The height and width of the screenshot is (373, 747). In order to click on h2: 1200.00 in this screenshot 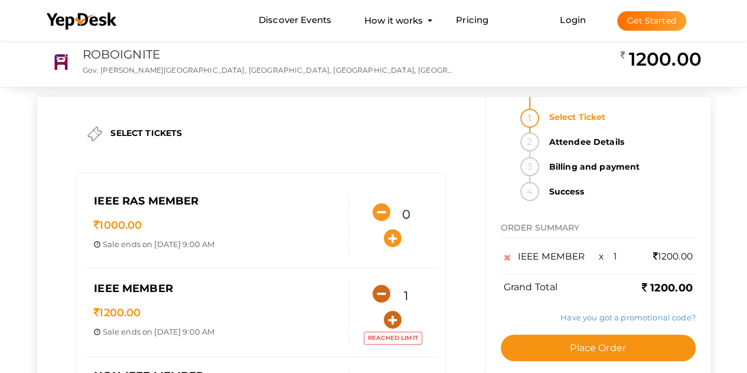, I will do `click(660, 59)`.